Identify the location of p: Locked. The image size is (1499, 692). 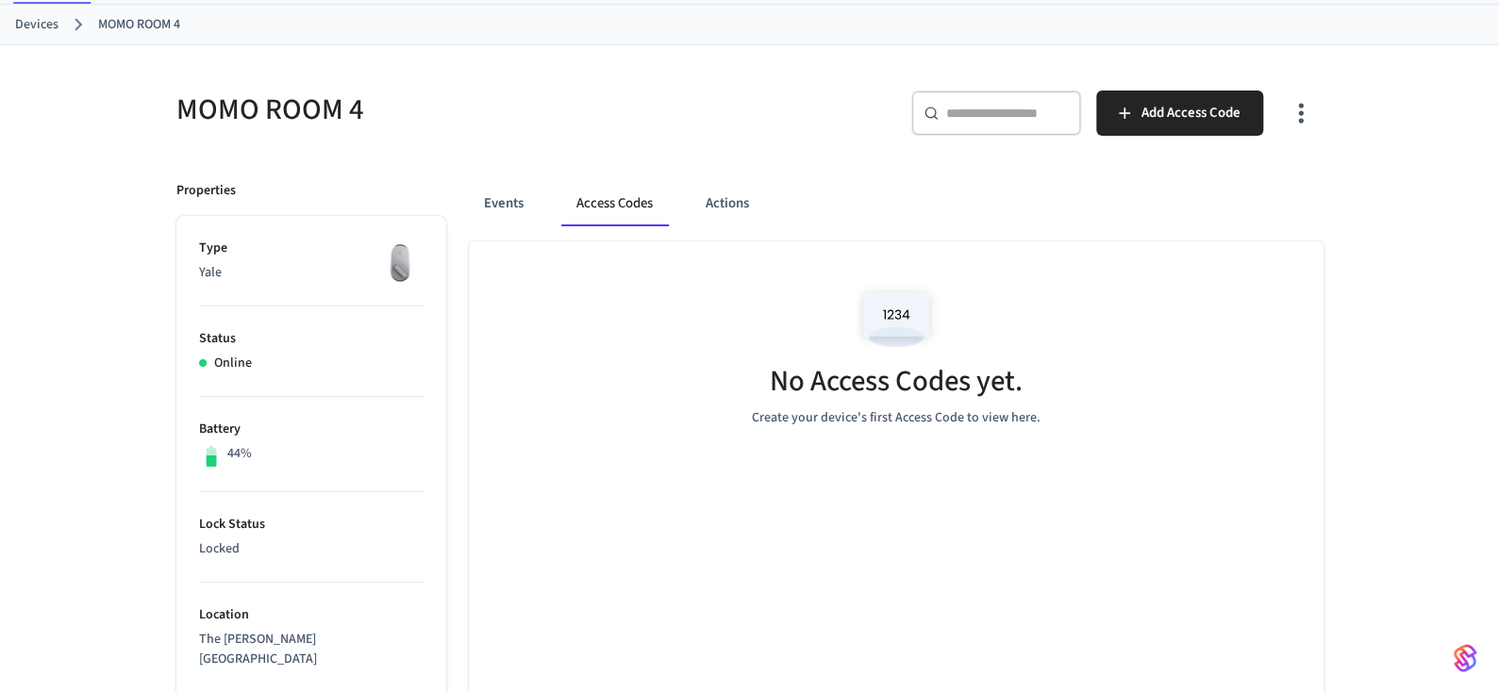
(311, 549).